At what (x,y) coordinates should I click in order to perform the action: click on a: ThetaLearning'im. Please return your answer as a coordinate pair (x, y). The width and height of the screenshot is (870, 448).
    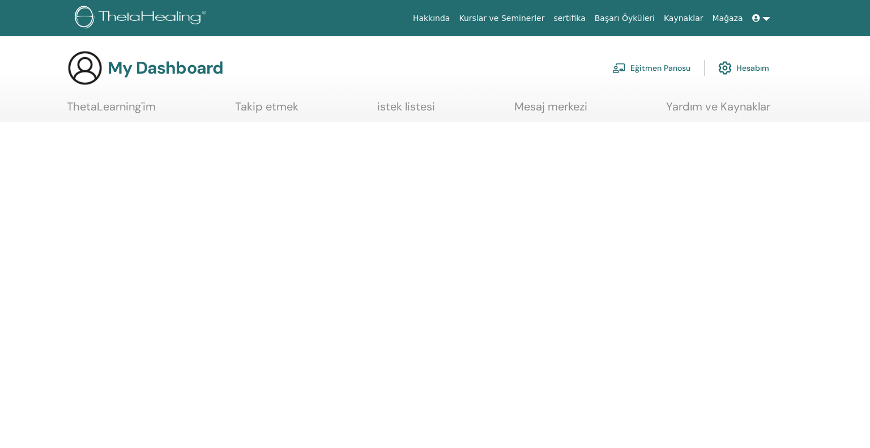
    Looking at the image, I should click on (111, 110).